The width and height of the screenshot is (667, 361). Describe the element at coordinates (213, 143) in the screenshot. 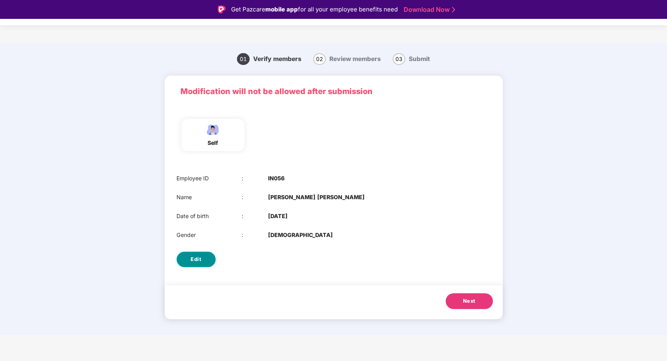

I see `div: self` at that location.